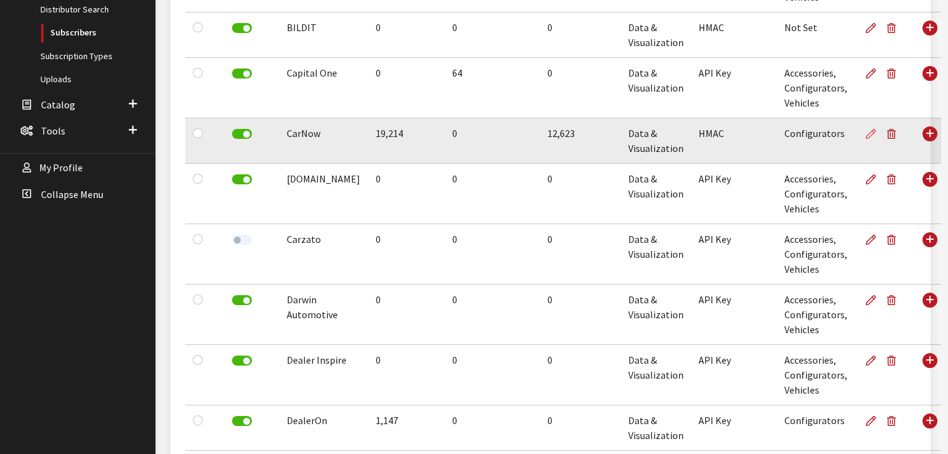 This screenshot has height=454, width=948. Describe the element at coordinates (242, 240) in the screenshot. I see `label: Activate Subscriber` at that location.